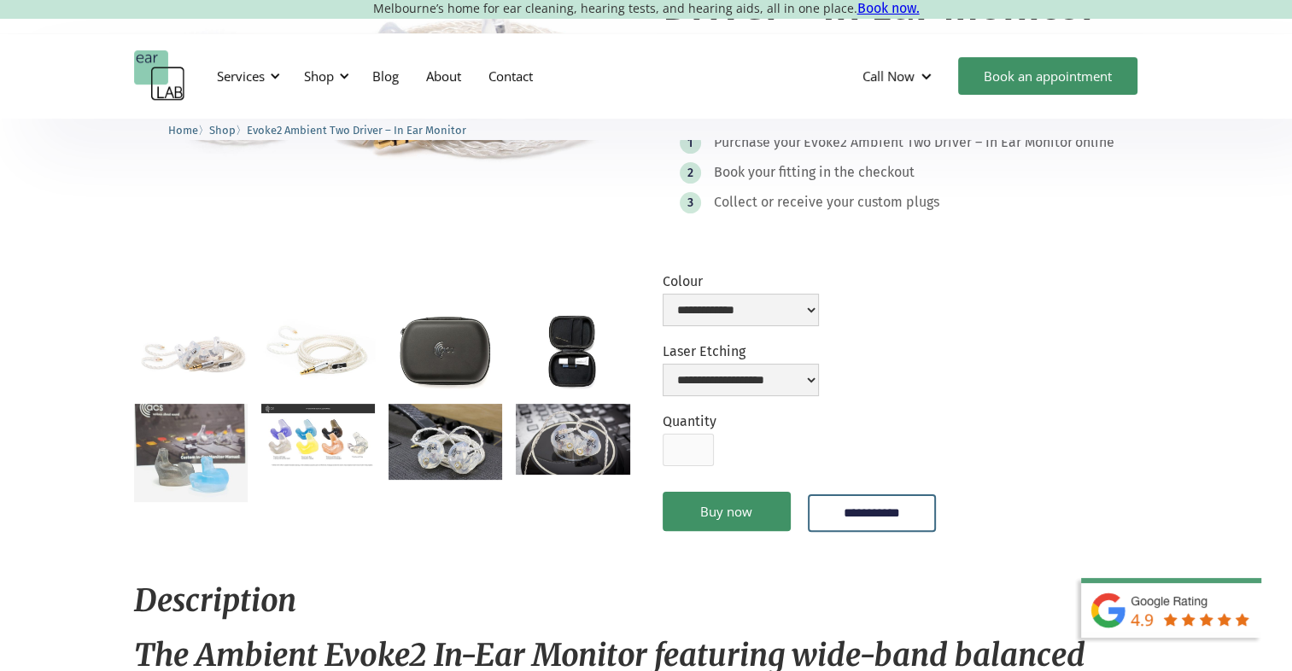 This screenshot has height=671, width=1292. What do you see at coordinates (690, 143) in the screenshot?
I see `div: 1` at bounding box center [690, 143].